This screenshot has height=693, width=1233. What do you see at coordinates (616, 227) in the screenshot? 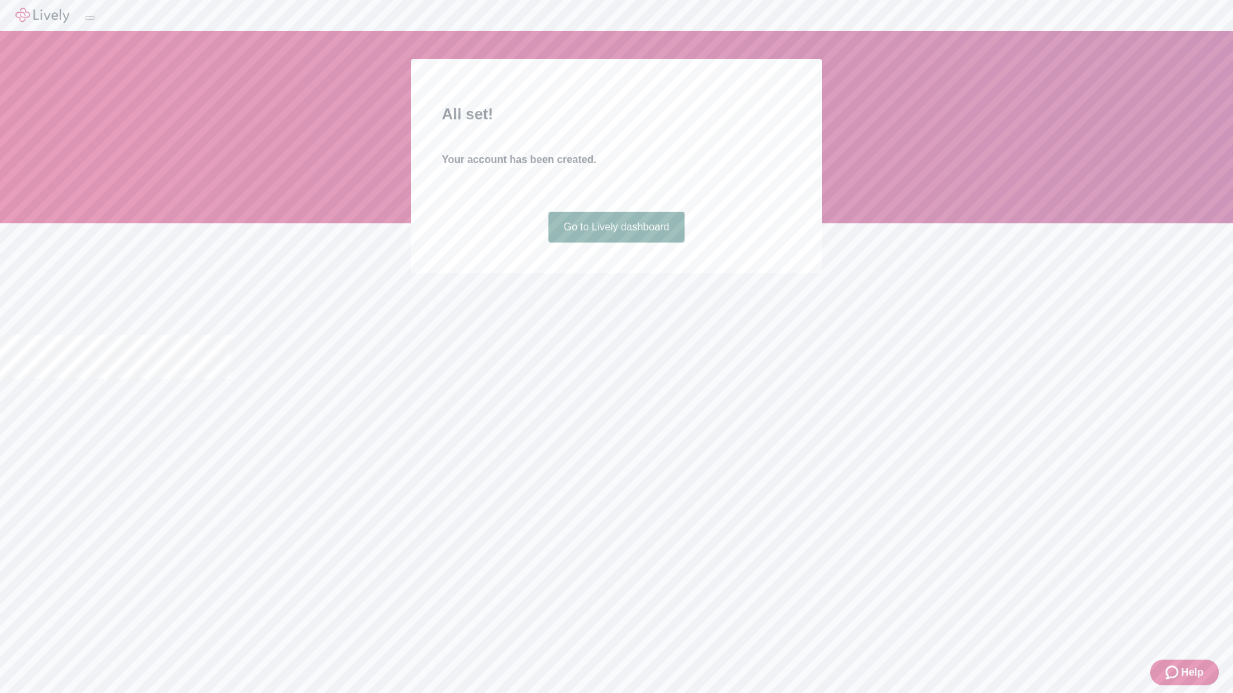
I see `a: Go to Lively dashboard` at bounding box center [616, 227].